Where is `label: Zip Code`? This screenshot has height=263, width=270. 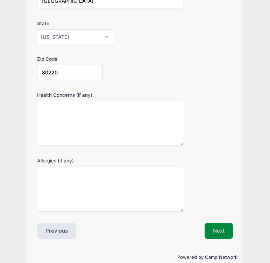
label: Zip Code is located at coordinates (70, 59).